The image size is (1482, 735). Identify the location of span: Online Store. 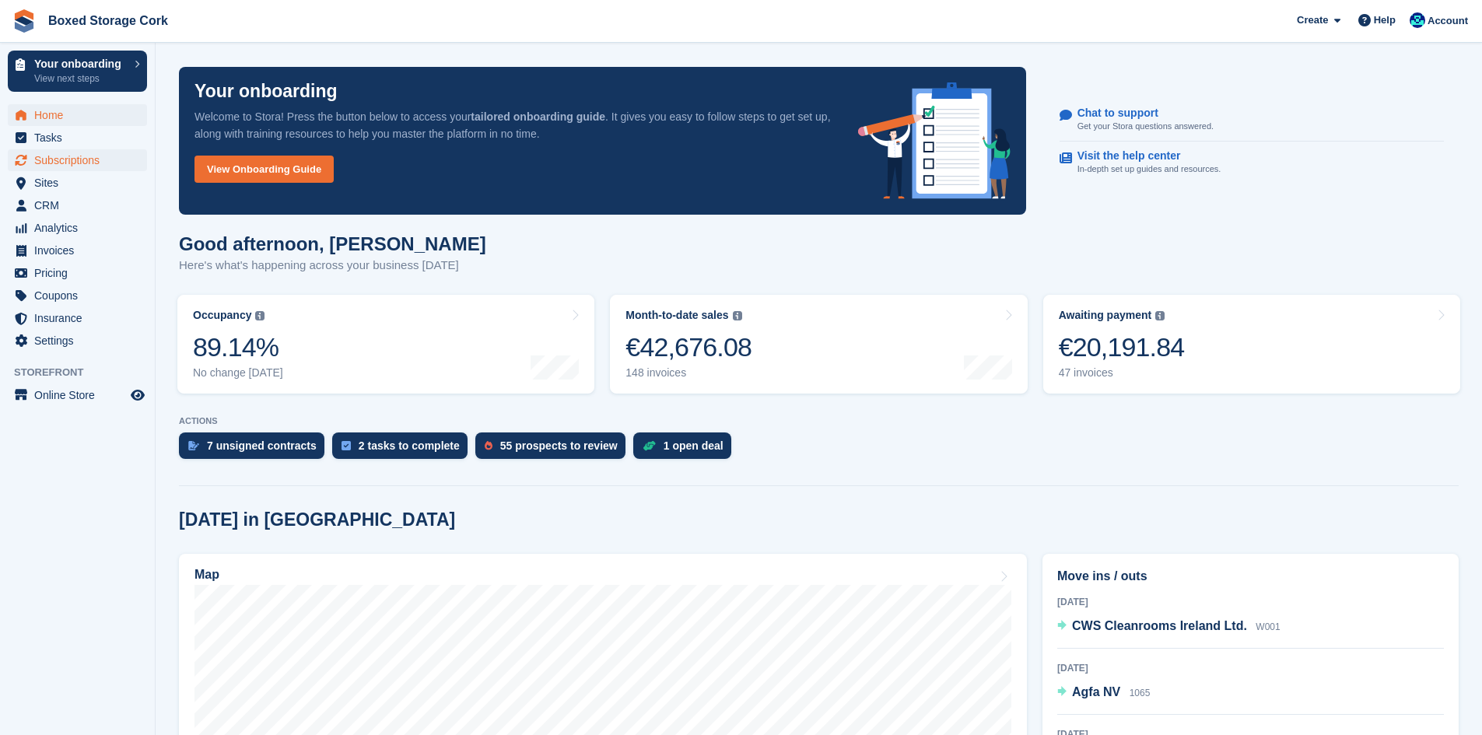
(81, 395).